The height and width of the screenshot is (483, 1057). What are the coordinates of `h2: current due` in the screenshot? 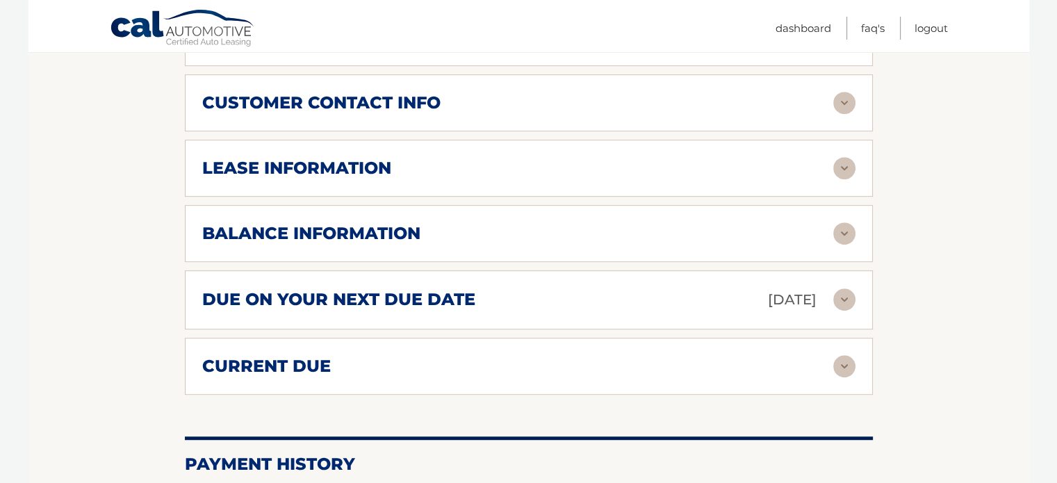 It's located at (266, 366).